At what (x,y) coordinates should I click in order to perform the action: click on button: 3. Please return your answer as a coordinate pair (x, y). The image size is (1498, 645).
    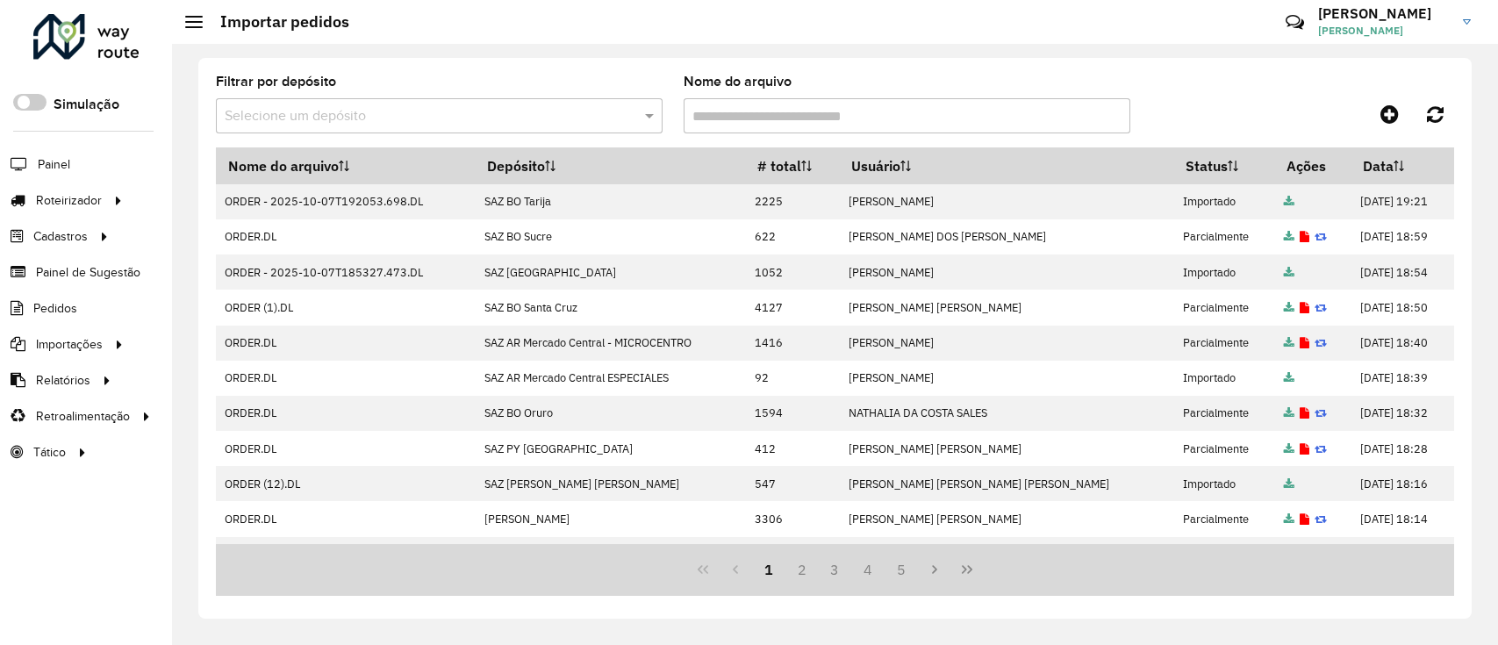
    Looking at the image, I should click on (836, 570).